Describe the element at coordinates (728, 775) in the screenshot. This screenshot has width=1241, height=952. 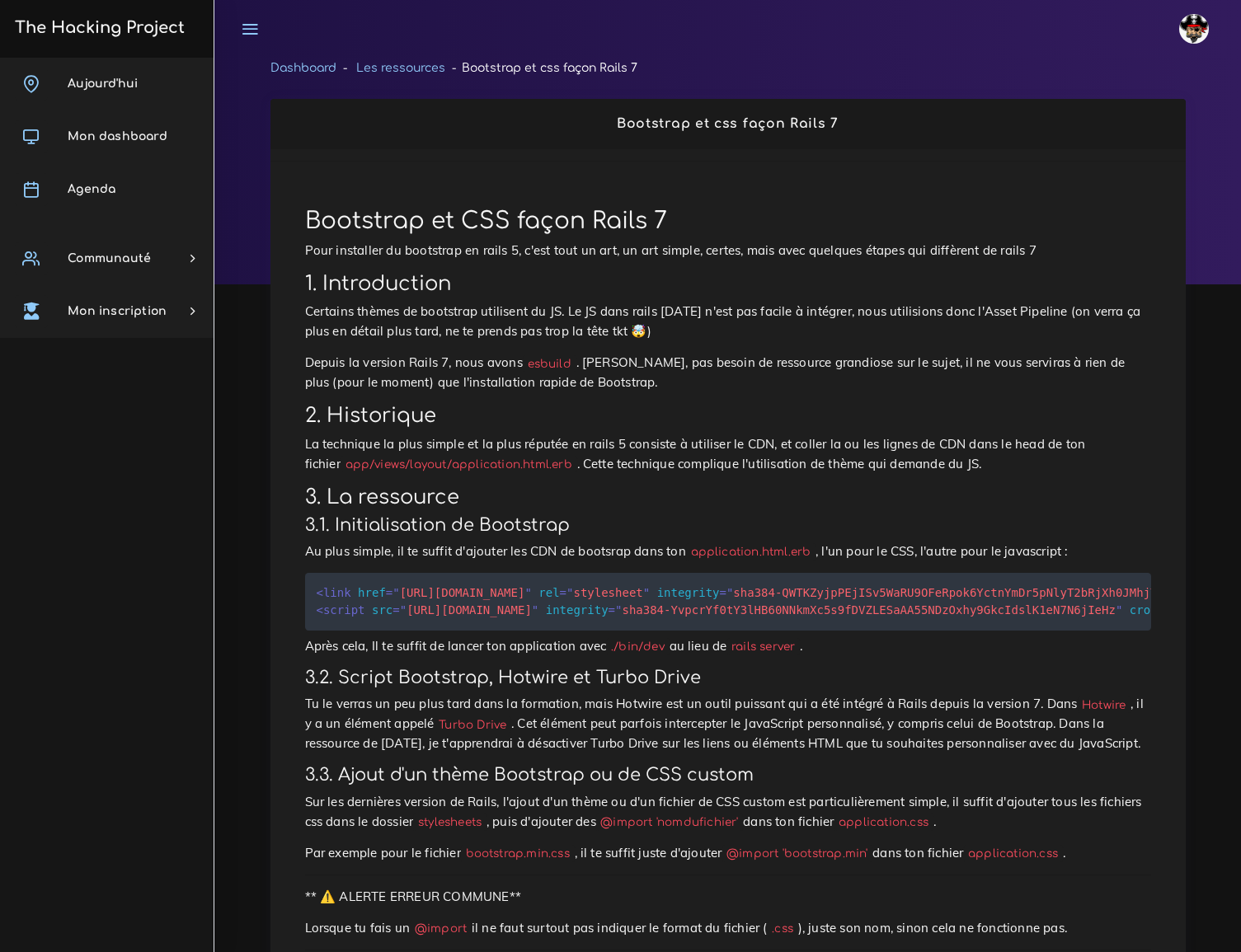
I see `h3: 3.3. Ajout d'un thème Bootstrap ou de CSS custom` at that location.